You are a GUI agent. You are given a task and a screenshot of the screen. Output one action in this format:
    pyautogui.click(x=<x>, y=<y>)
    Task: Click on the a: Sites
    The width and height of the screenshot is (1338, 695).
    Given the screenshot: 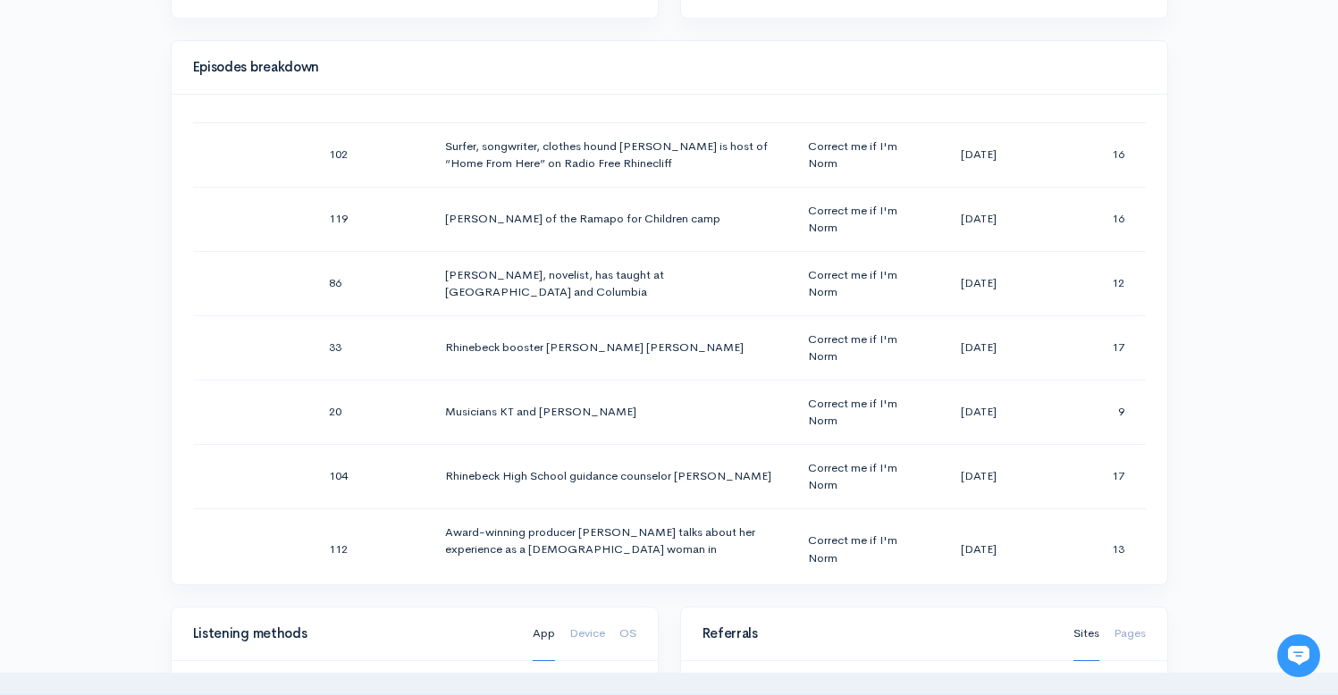 What is the action you would take?
    pyautogui.click(x=1086, y=634)
    